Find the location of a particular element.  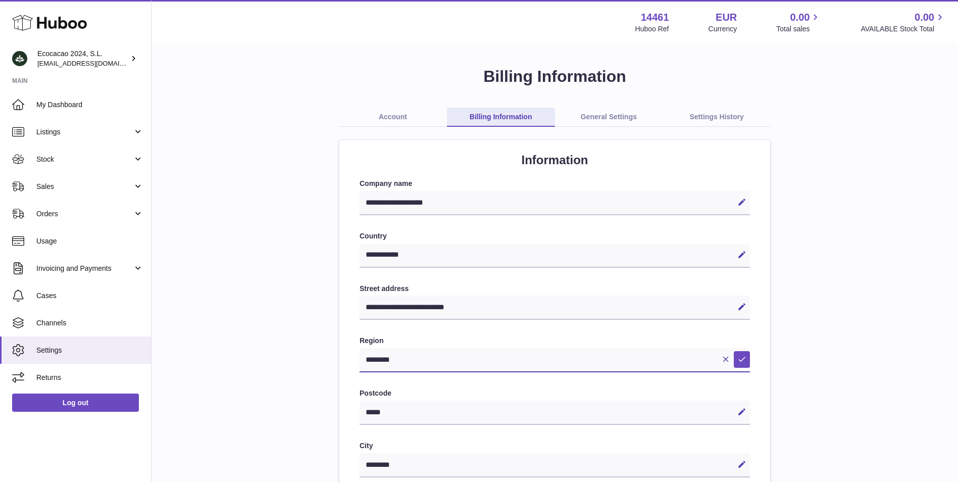

a: General Settings is located at coordinates (609, 117).